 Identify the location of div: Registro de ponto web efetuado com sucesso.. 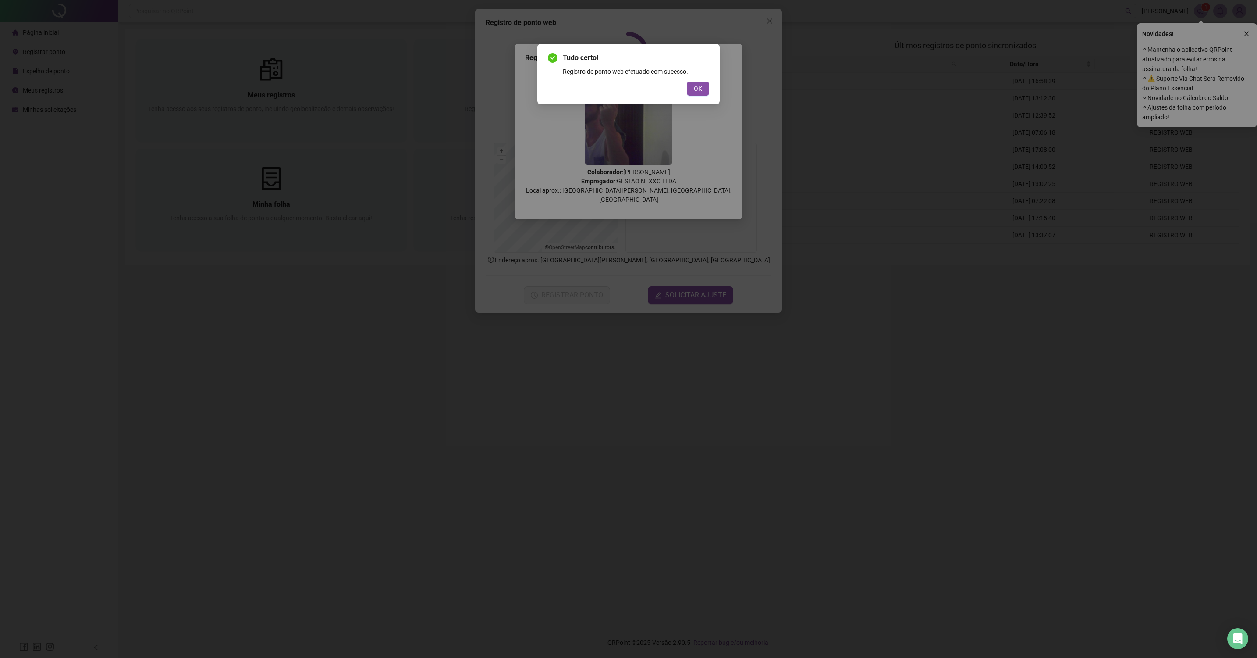
(636, 71).